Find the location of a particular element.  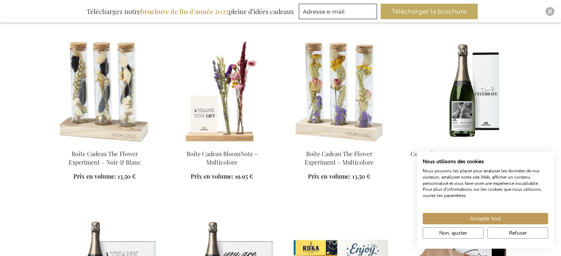

span: 19,95 € is located at coordinates (244, 176).